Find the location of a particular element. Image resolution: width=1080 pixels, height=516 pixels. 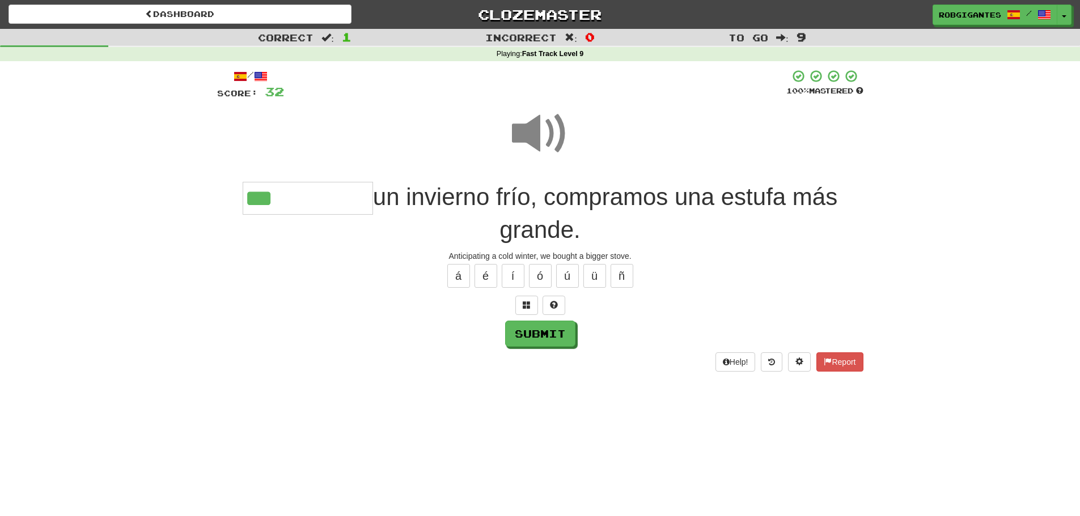

button: é is located at coordinates (486, 276).